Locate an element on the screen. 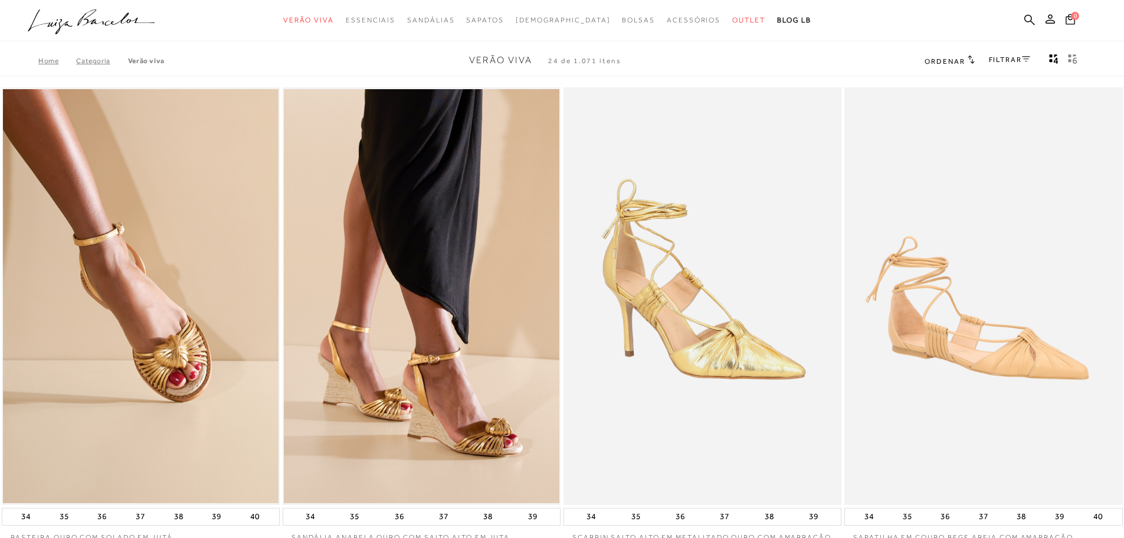 This screenshot has height=538, width=1124. span: Outlet is located at coordinates (749, 20).